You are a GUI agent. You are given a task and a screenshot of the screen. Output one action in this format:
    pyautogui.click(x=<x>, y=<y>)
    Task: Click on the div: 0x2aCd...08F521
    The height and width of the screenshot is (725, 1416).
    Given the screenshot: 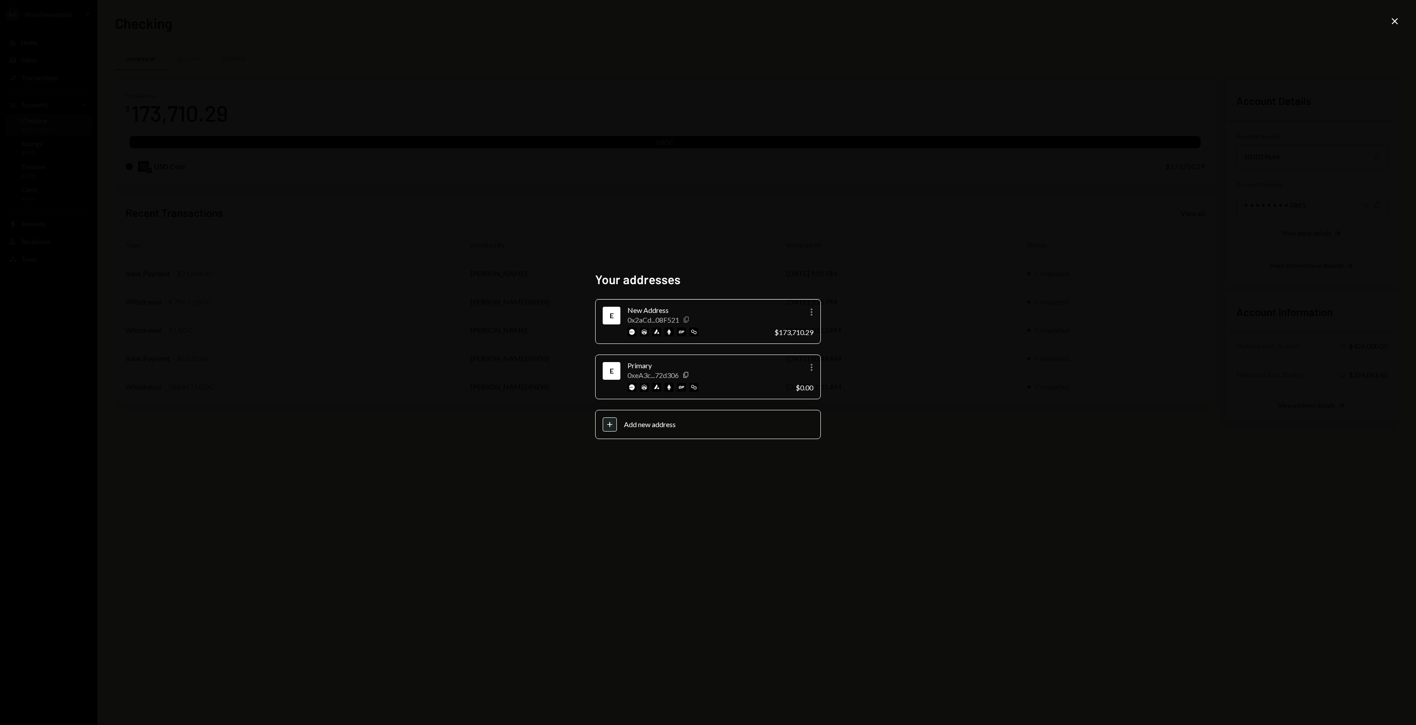 What is the action you would take?
    pyautogui.click(x=653, y=320)
    